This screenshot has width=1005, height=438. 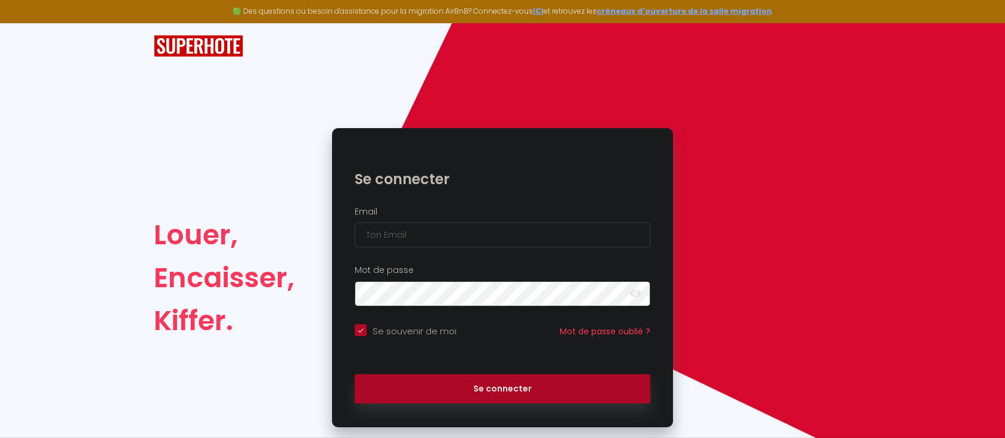 I want to click on button: Se connecter, so click(x=502, y=389).